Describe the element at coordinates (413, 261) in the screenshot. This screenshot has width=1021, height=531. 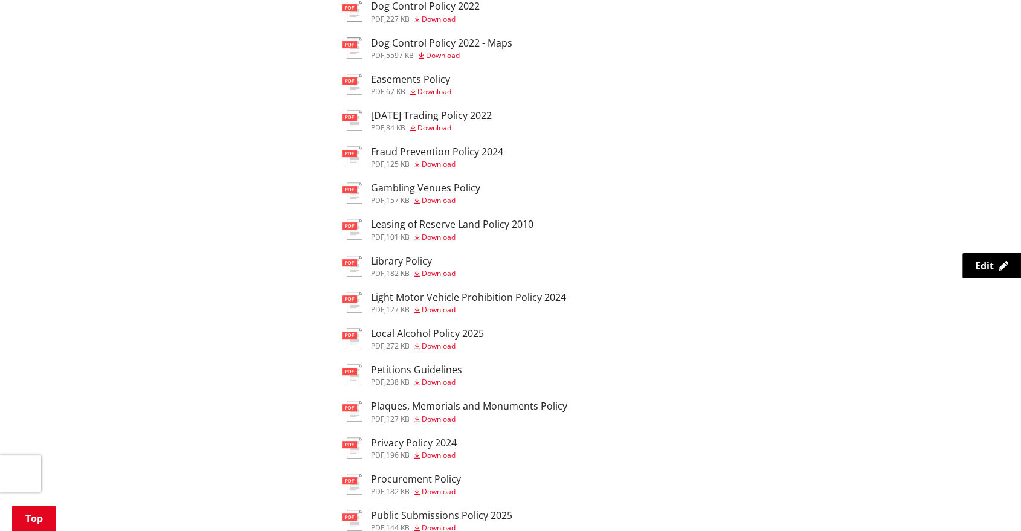
I see `h3: Library Policy` at that location.